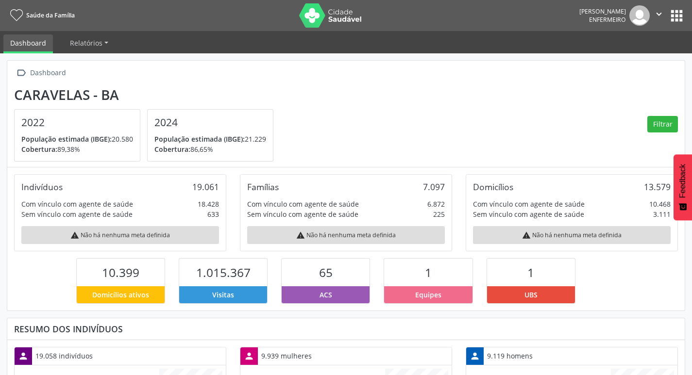 This screenshot has width=692, height=375. Describe the element at coordinates (208, 204) in the screenshot. I see `div: 18.428` at that location.